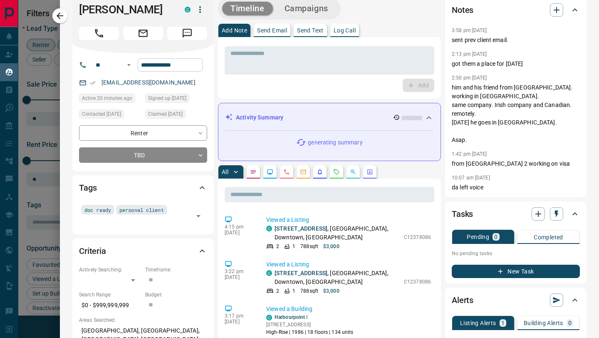 The height and width of the screenshot is (338, 599). I want to click on div: TBD, so click(143, 155).